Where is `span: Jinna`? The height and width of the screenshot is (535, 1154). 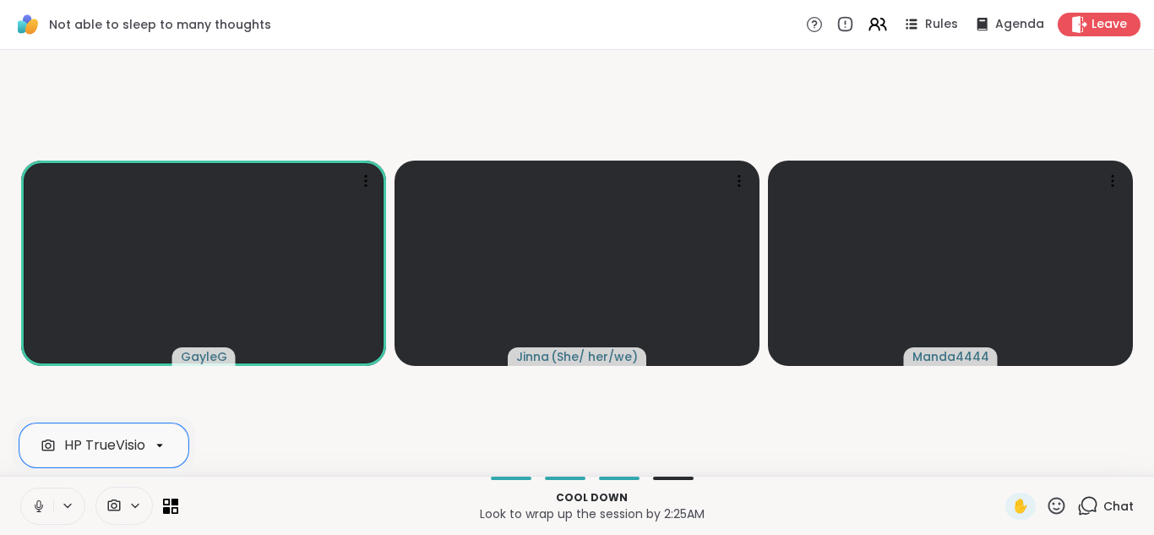 span: Jinna is located at coordinates (532, 357).